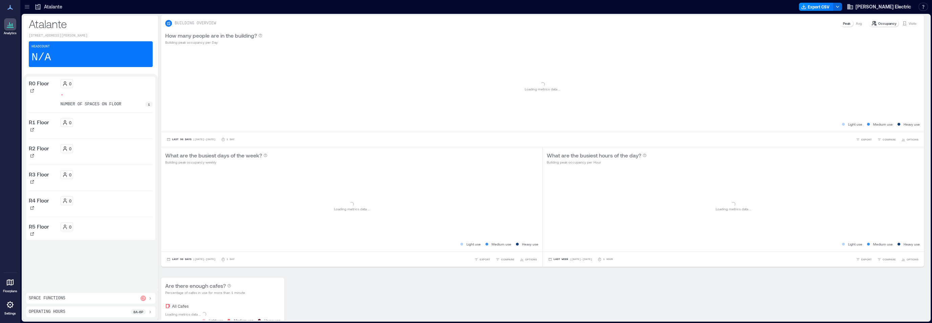 This screenshot has width=932, height=323. Describe the element at coordinates (10, 27) in the screenshot. I see `a: Analytics` at that location.